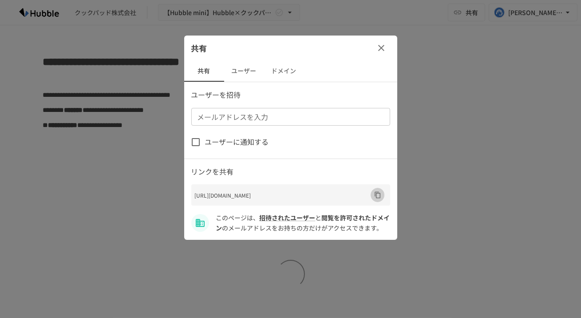 The height and width of the screenshot is (318, 581). Describe the element at coordinates (290, 95) in the screenshot. I see `p: ユーザーを招待` at that location.